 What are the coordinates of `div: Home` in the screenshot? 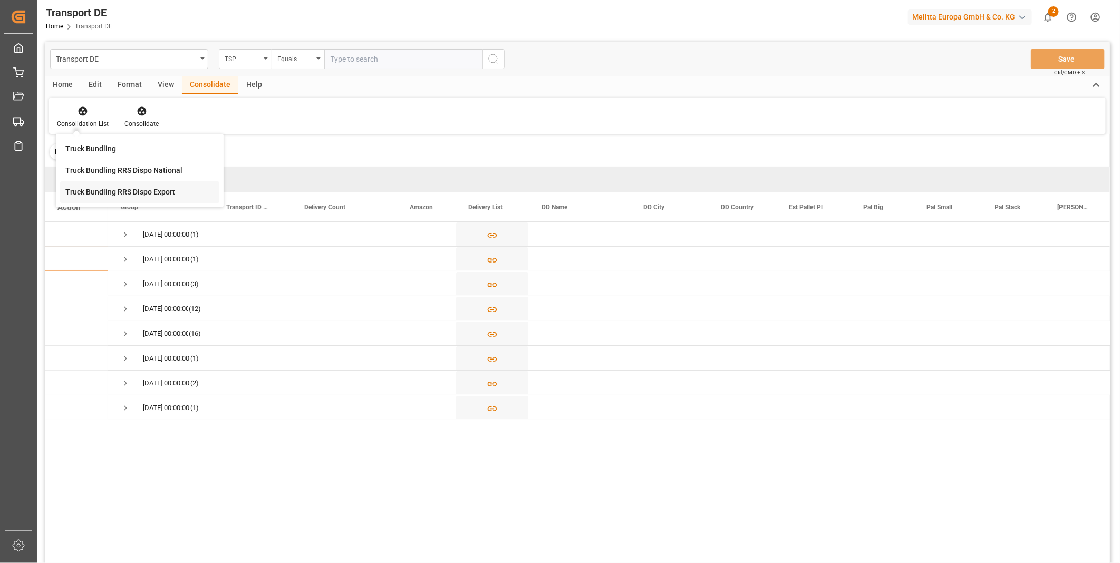 It's located at (63, 85).